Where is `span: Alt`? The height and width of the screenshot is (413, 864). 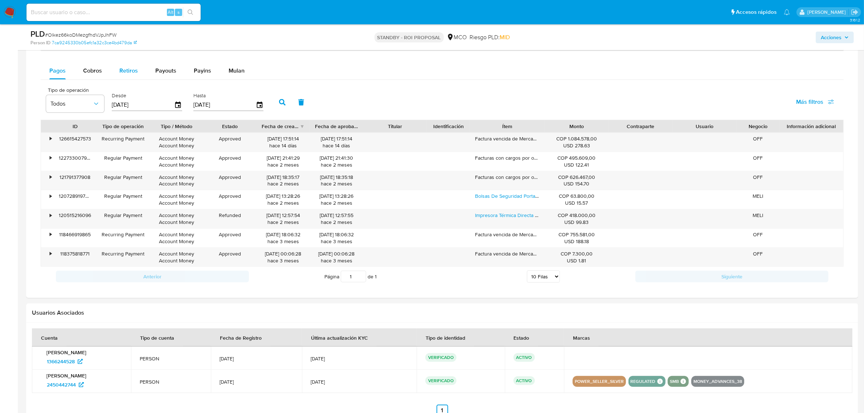 span: Alt is located at coordinates (171, 12).